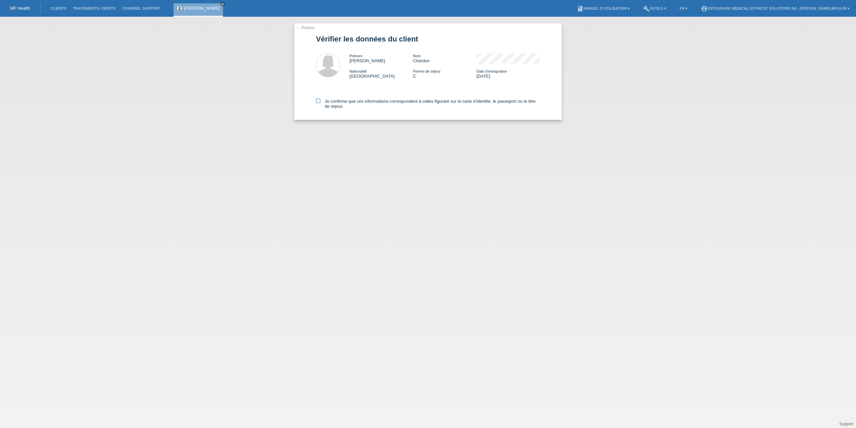 The height and width of the screenshot is (428, 856). I want to click on span: Date d'immigration, so click(491, 71).